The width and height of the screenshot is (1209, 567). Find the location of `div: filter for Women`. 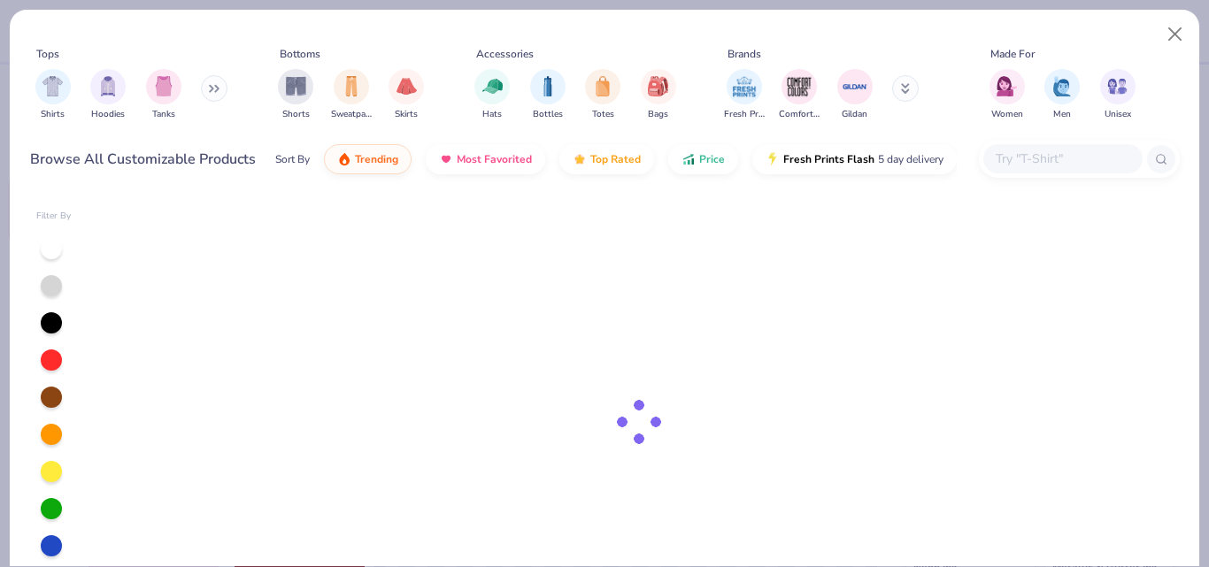

div: filter for Women is located at coordinates (1007, 95).